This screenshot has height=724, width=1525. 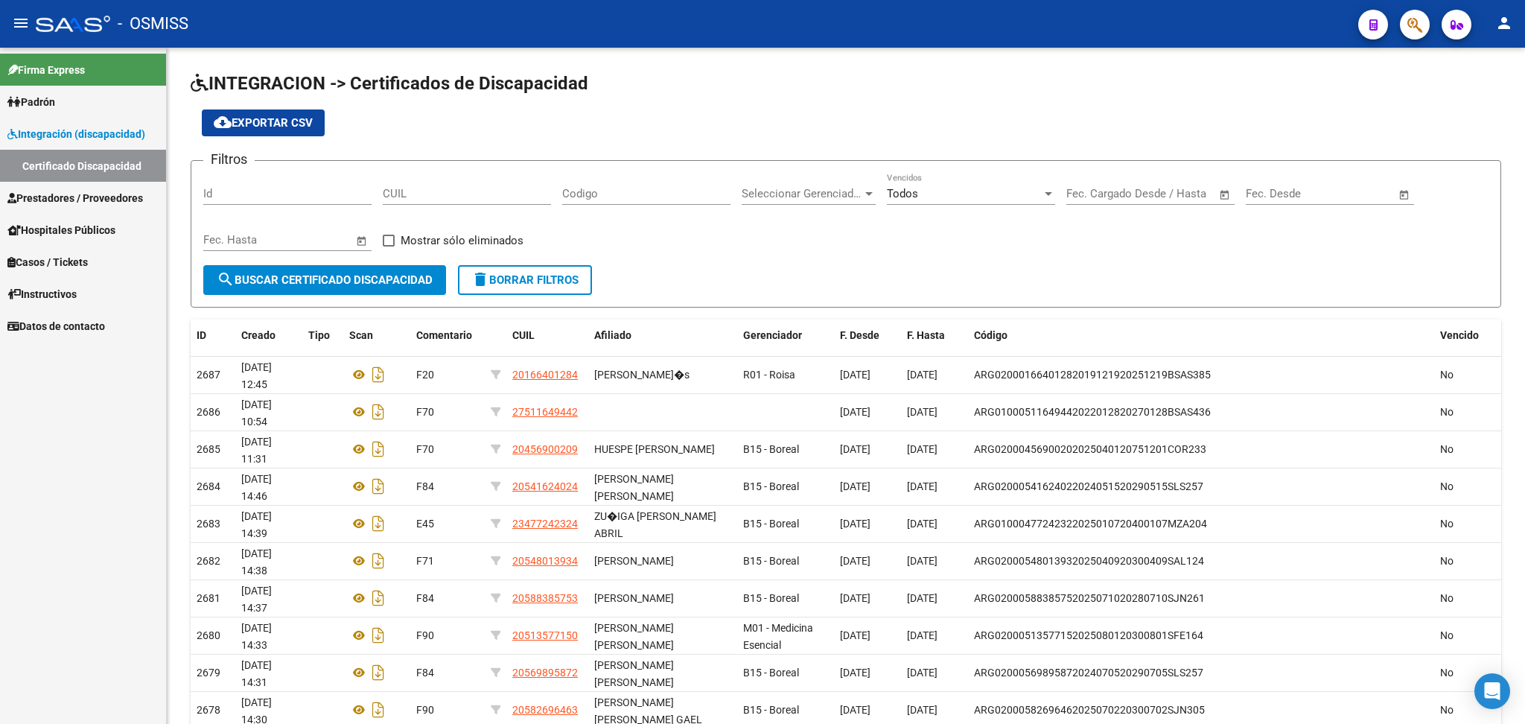 I want to click on span: Firma Express, so click(x=46, y=70).